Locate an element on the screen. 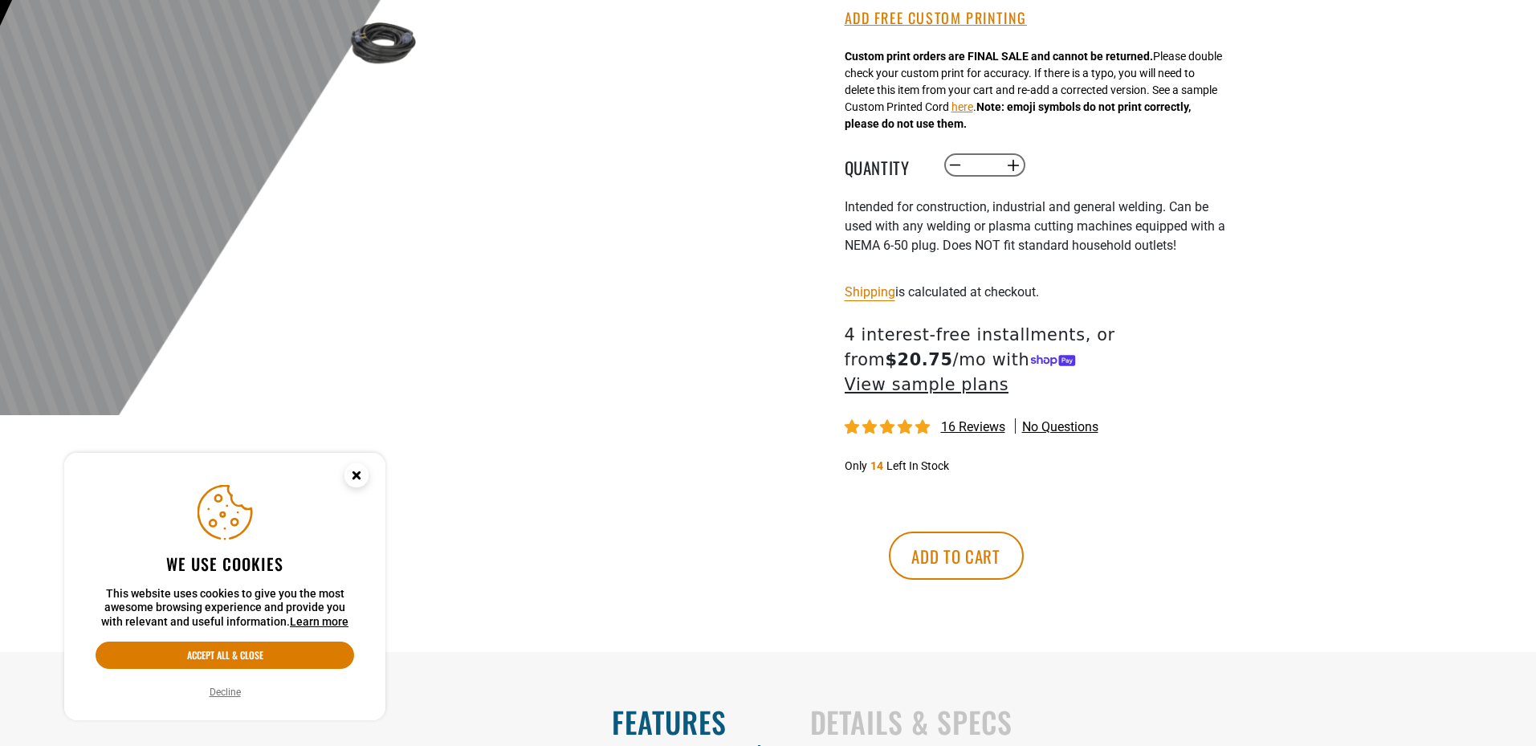 The image size is (1536, 746). img: black is located at coordinates (380, 43).